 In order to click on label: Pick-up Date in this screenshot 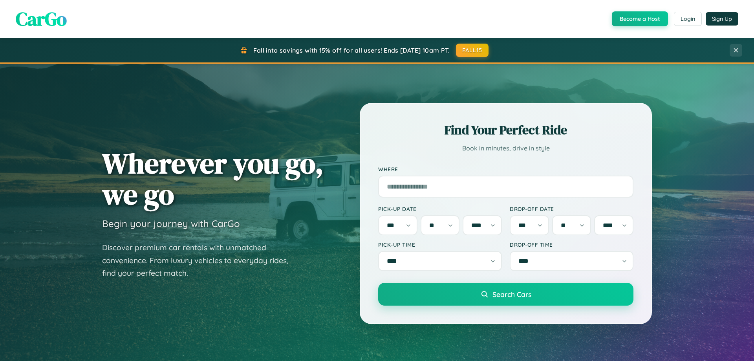, I will do `click(440, 209)`.